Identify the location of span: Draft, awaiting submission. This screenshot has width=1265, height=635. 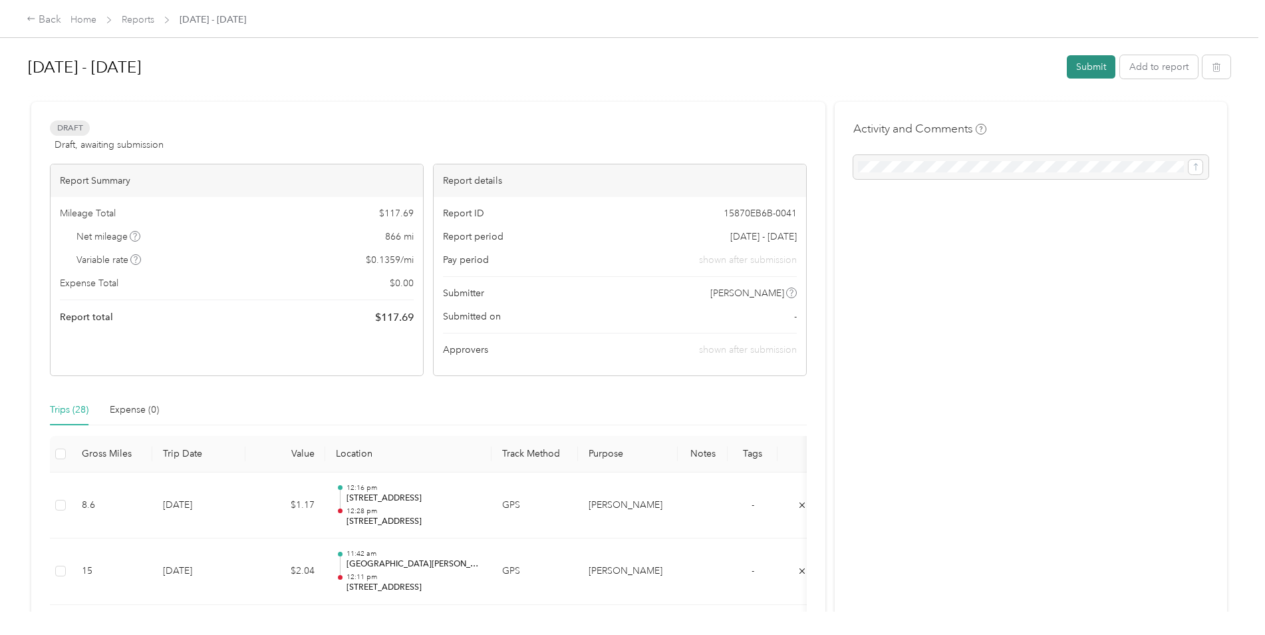
(109, 144).